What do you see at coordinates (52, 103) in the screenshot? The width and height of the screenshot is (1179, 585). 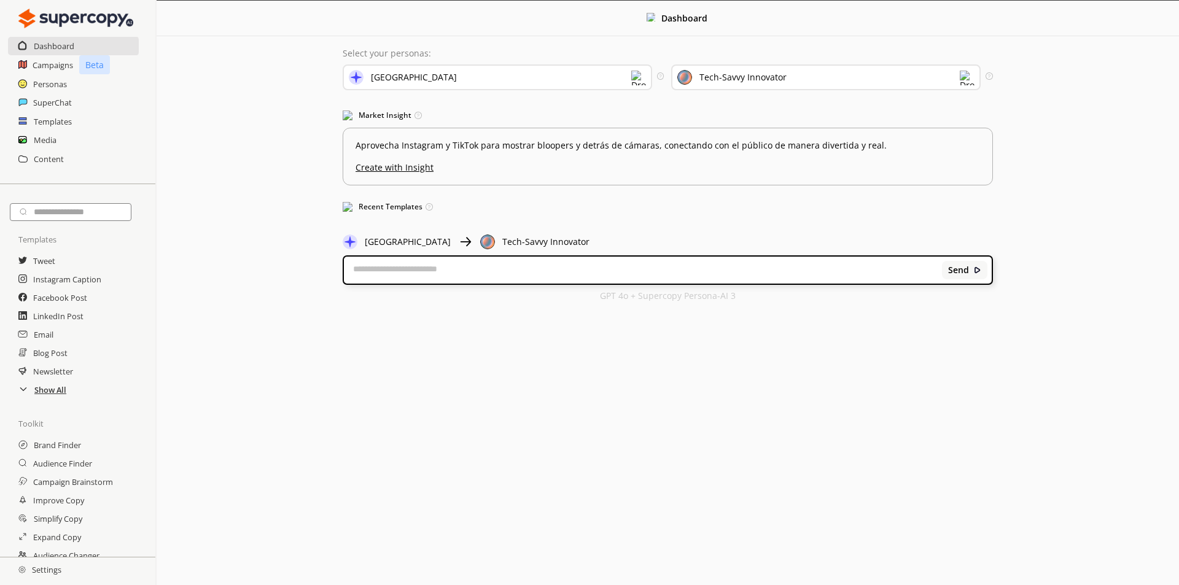 I see `h2: SuperChat` at bounding box center [52, 103].